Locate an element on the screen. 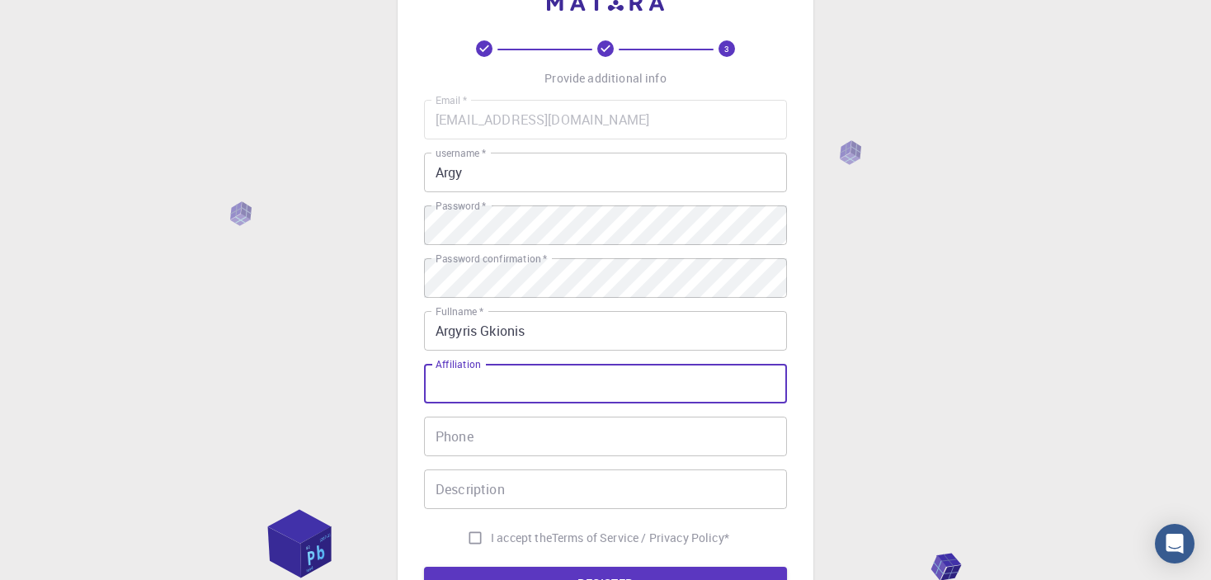  label: Password is located at coordinates (460, 205).